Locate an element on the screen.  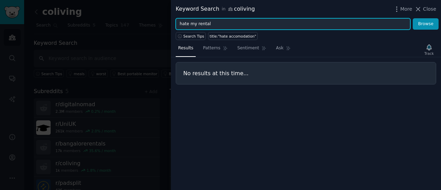
span: Results is located at coordinates (186, 48).